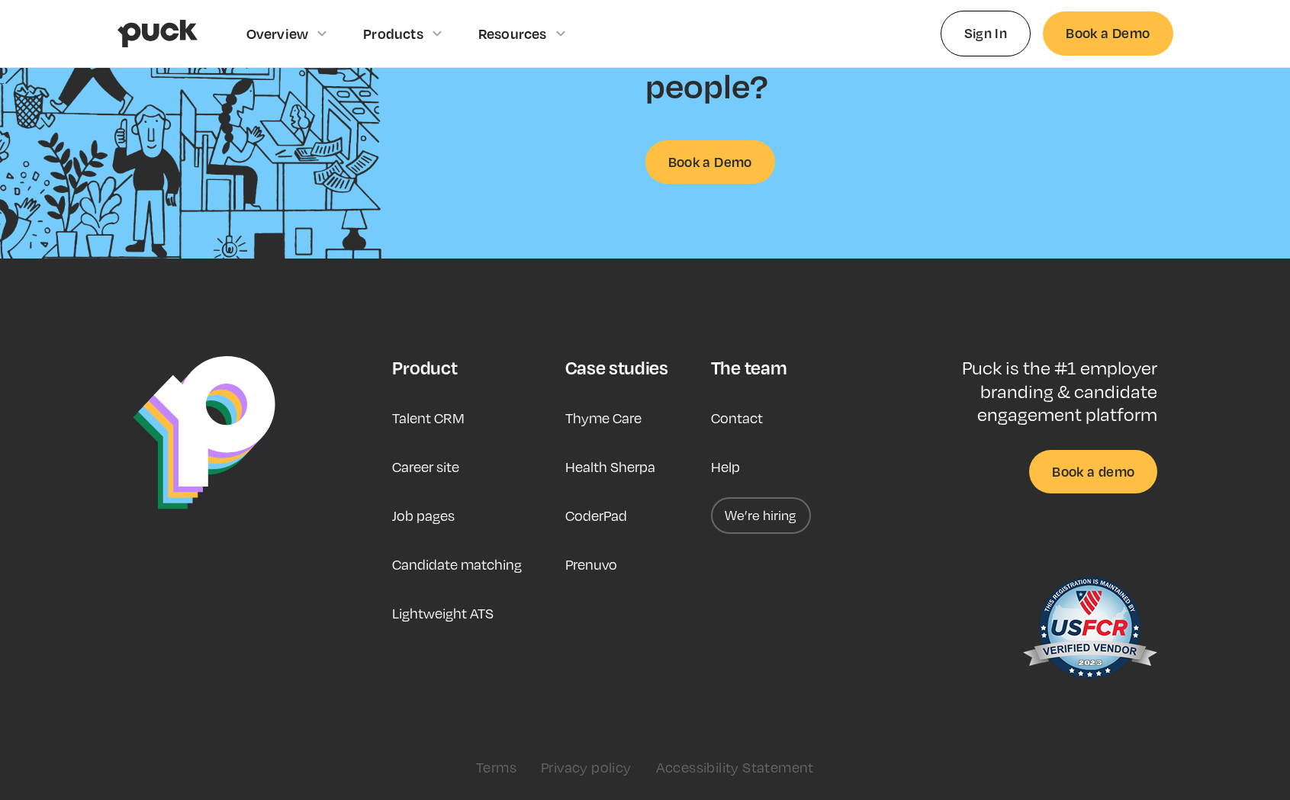 The width and height of the screenshot is (1290, 800). I want to click on p: Puck is the #1 employer branding & candidate engagement platform, so click(1034, 390).